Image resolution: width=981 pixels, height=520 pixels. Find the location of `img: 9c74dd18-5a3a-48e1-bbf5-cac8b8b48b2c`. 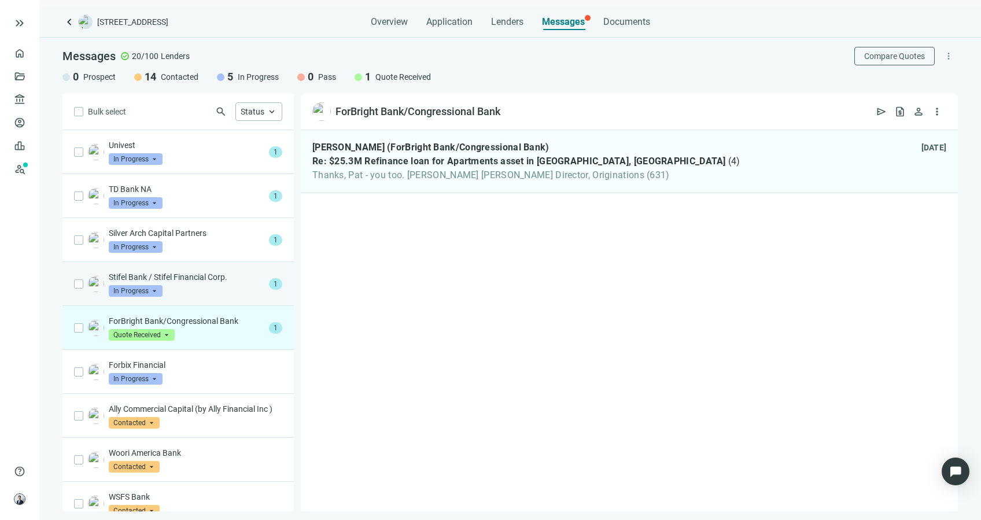

img: 9c74dd18-5a3a-48e1-bbf5-cac8b8b48b2c is located at coordinates (96, 372).